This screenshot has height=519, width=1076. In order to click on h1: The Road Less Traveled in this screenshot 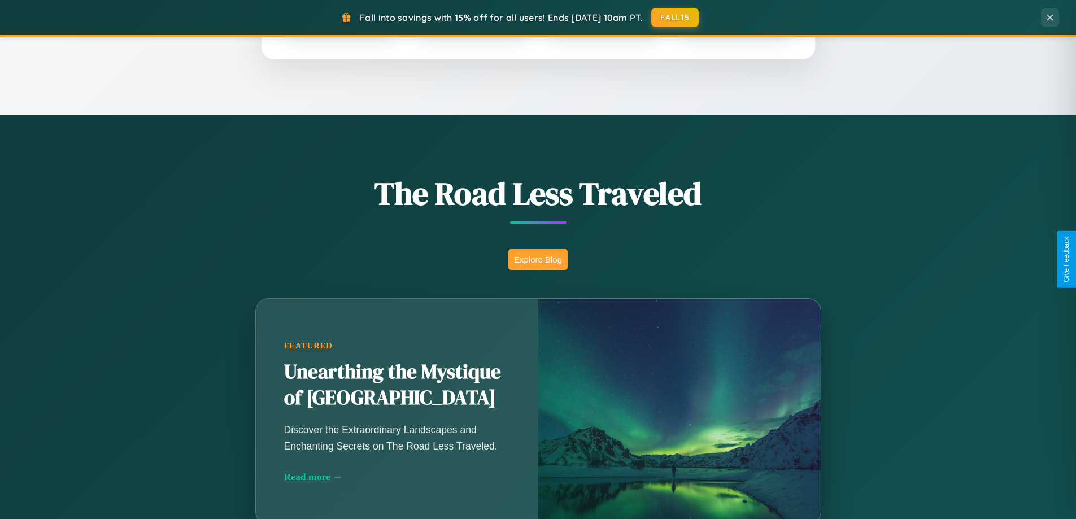, I will do `click(538, 193)`.